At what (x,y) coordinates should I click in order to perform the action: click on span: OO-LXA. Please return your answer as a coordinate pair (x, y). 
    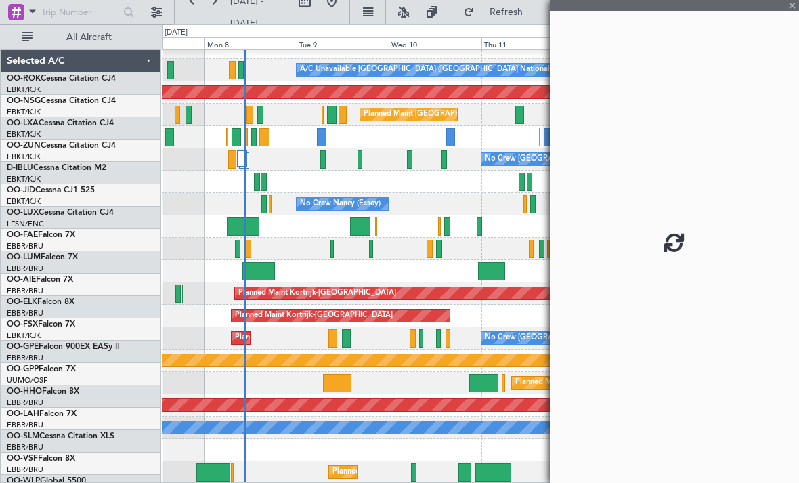
    Looking at the image, I should click on (22, 123).